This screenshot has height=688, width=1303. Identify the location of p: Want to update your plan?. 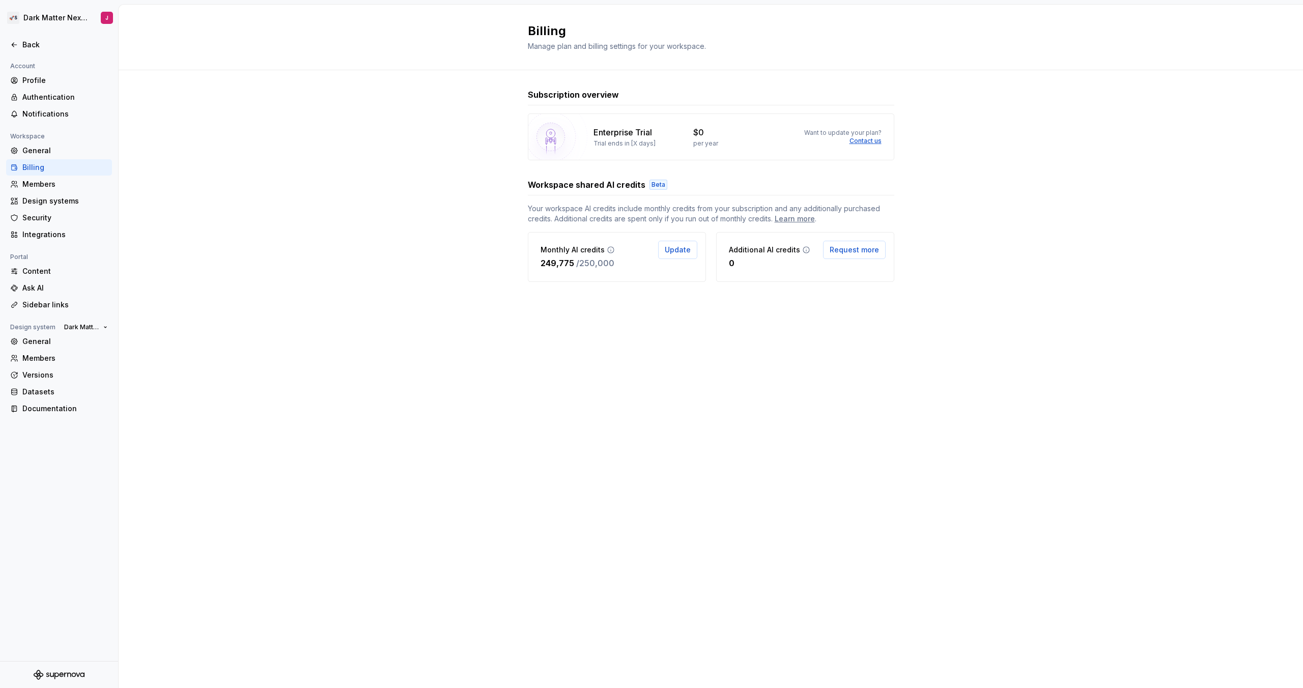
(843, 133).